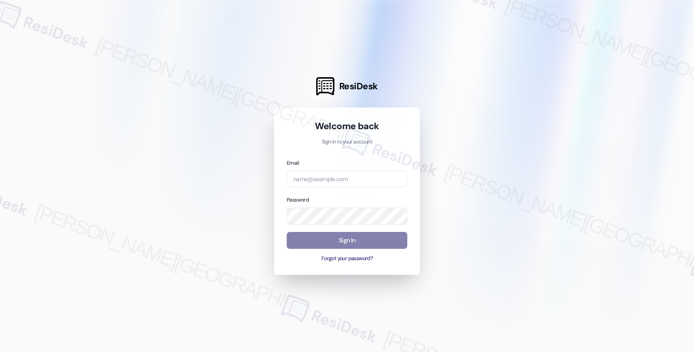  I want to click on button: Forgot your password?, so click(347, 259).